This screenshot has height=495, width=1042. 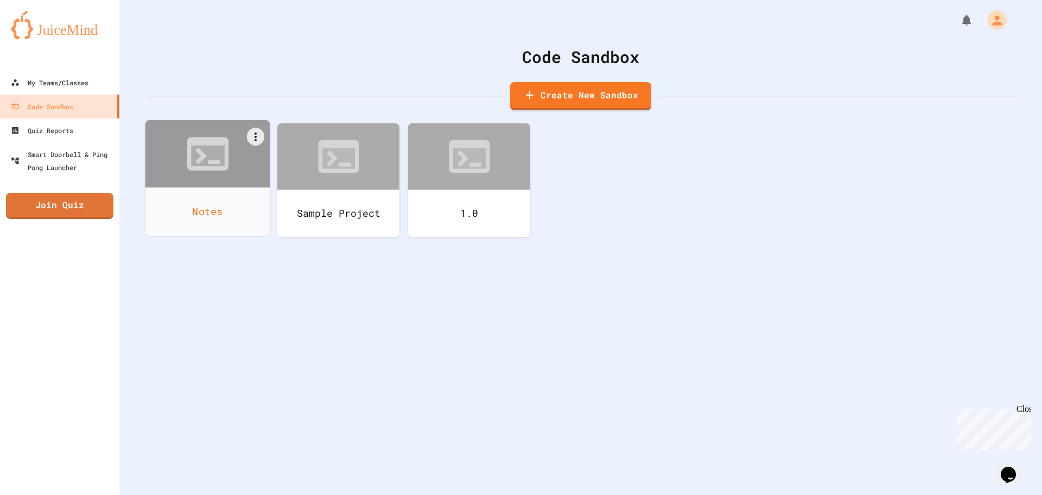 I want to click on a: 1.0, so click(x=469, y=180).